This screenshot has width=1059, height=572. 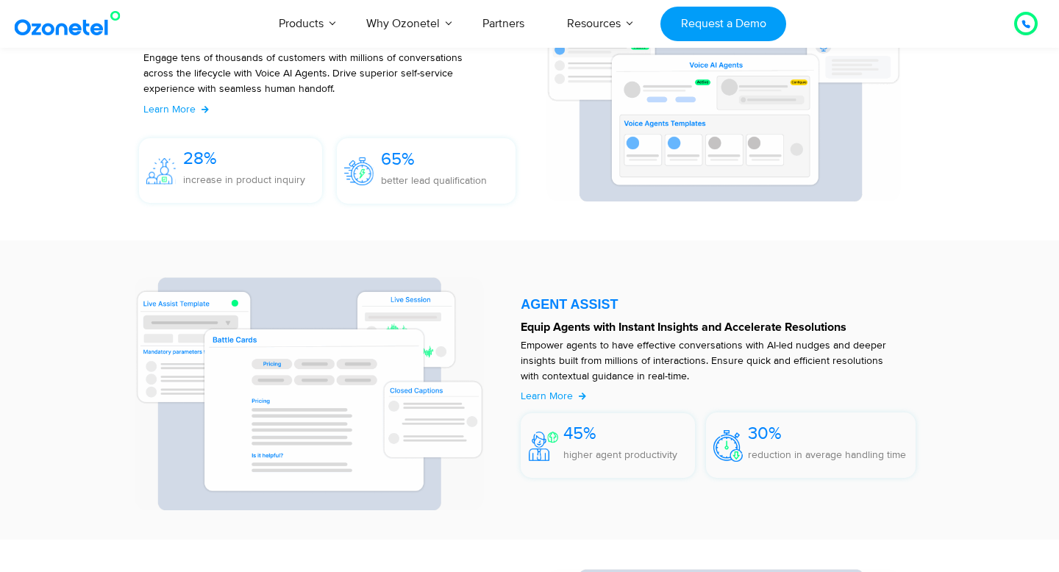 What do you see at coordinates (827, 455) in the screenshot?
I see `p: reduction in average handling time` at bounding box center [827, 455].